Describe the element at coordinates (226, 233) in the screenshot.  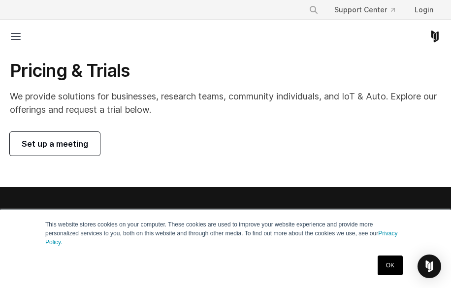
I see `p: This website stores cookies on your computer. These cookies are used to improve your website expe...` at that location.